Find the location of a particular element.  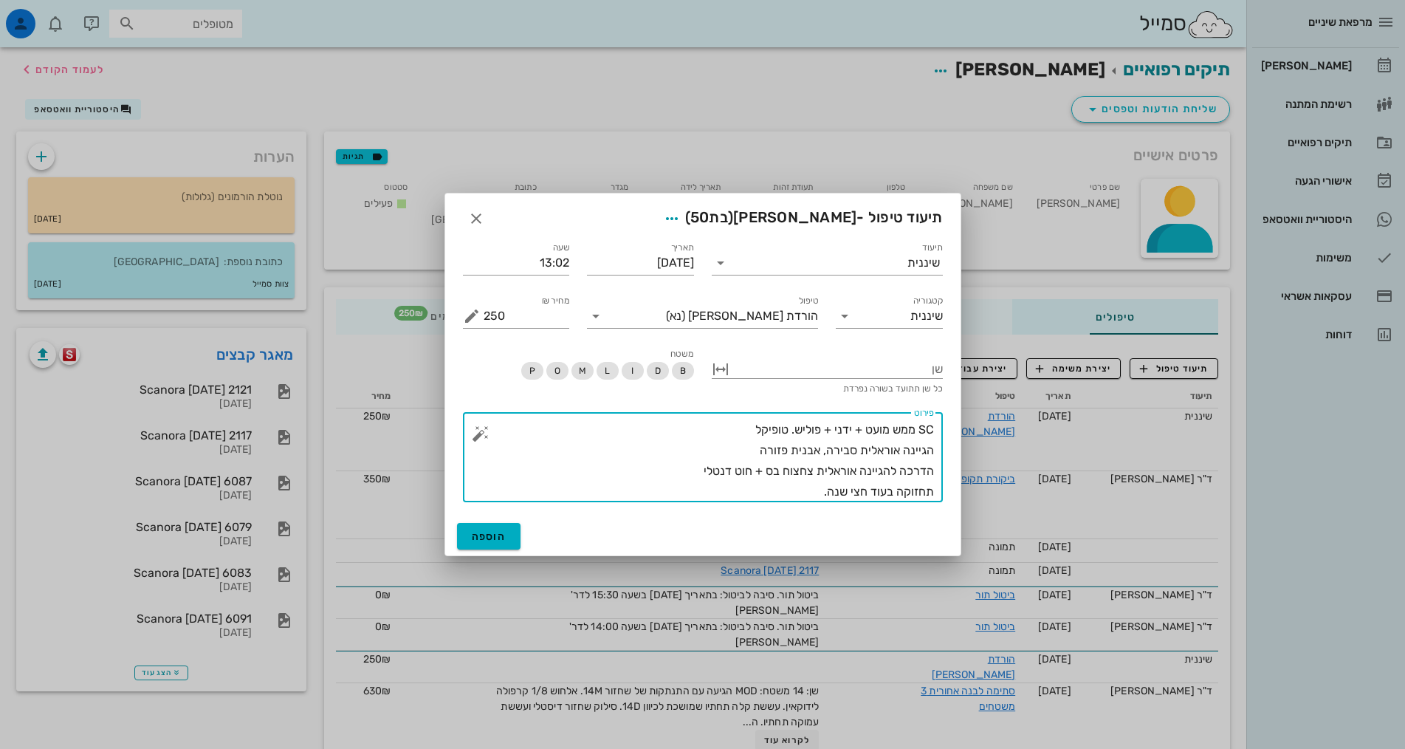

div: כל שן תתועד בשורה נפרדת is located at coordinates (827, 388).